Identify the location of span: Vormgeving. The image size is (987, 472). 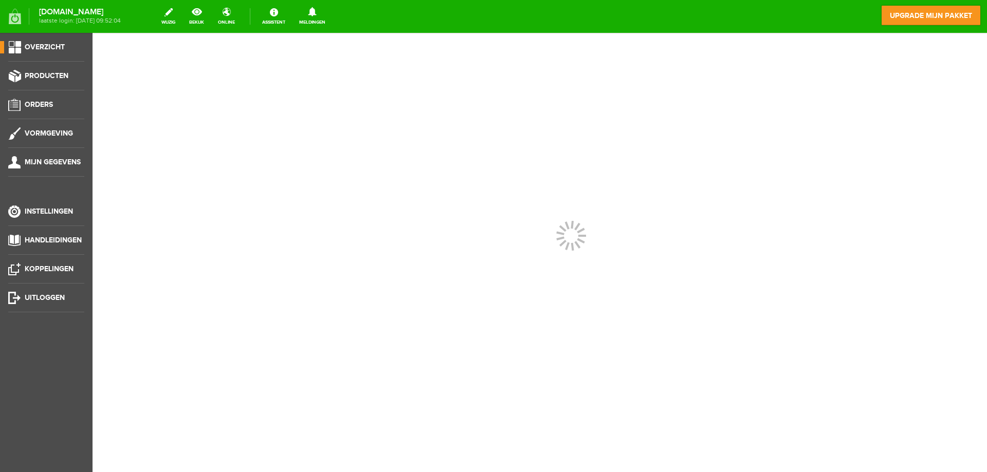
(49, 133).